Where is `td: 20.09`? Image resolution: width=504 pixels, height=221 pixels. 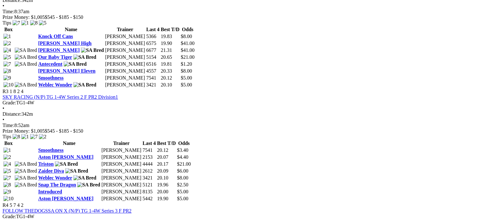 td: 20.09 is located at coordinates (167, 171).